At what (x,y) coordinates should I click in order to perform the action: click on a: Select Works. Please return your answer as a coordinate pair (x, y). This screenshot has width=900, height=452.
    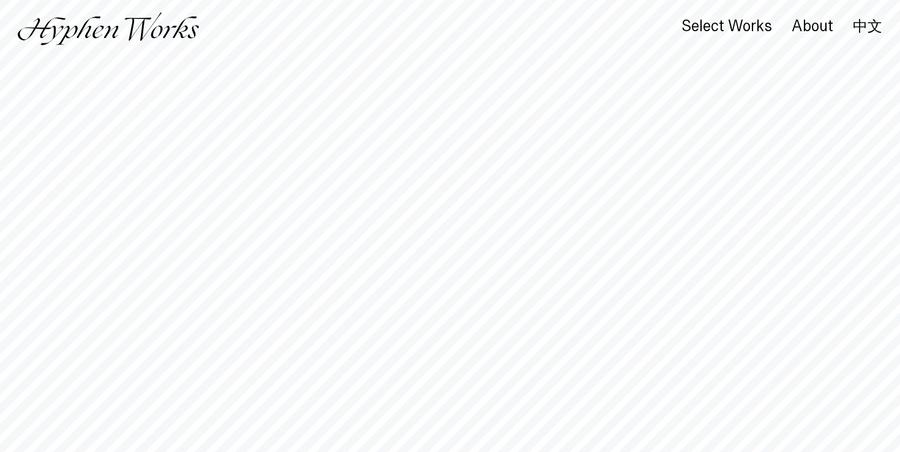
    Looking at the image, I should click on (726, 27).